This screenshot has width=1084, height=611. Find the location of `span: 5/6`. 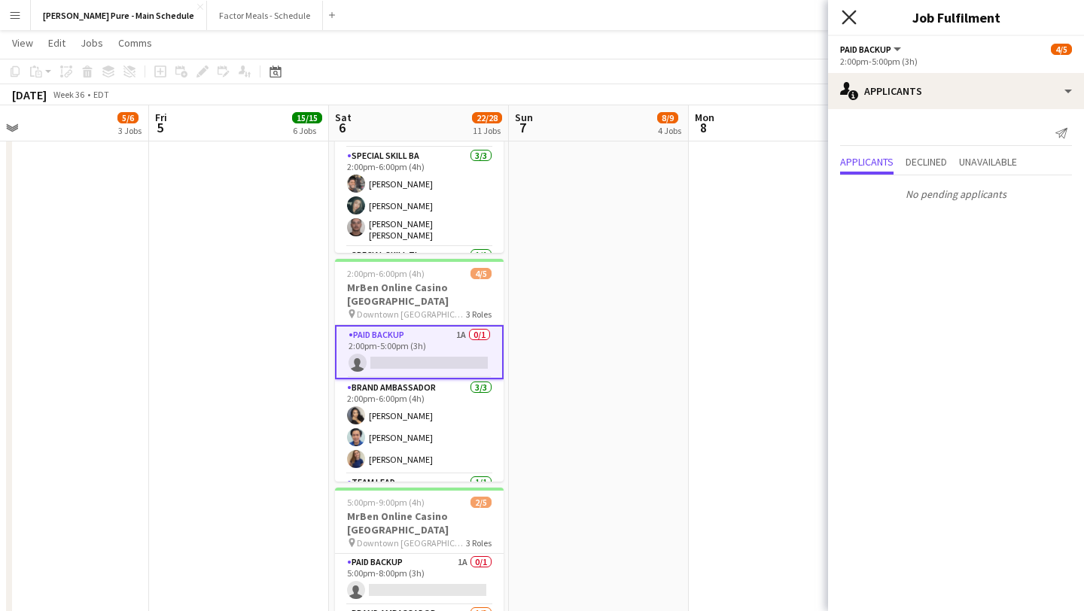

span: 5/6 is located at coordinates (128, 117).